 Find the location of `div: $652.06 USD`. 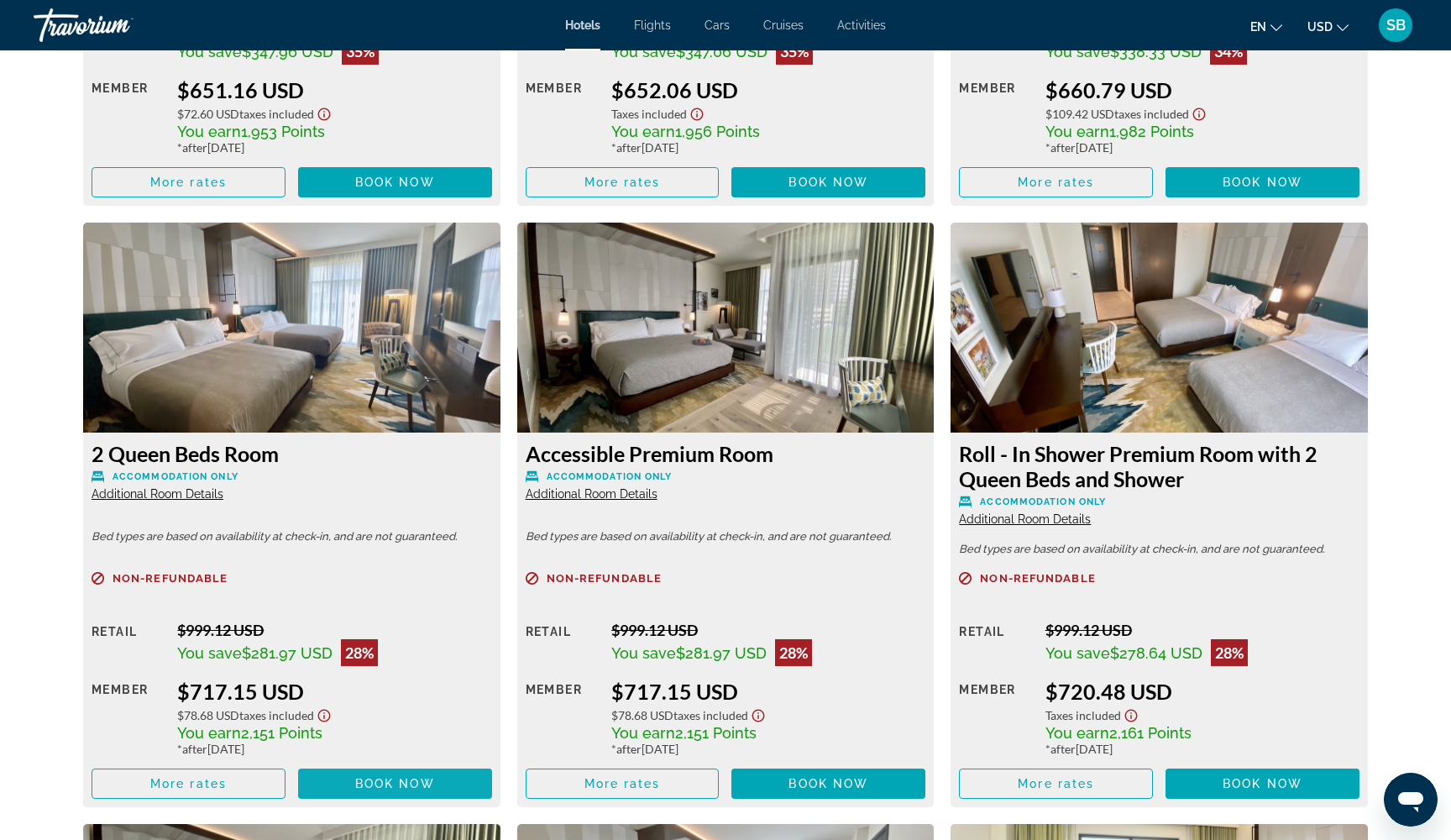

div: $652.06 USD is located at coordinates (769, 89).